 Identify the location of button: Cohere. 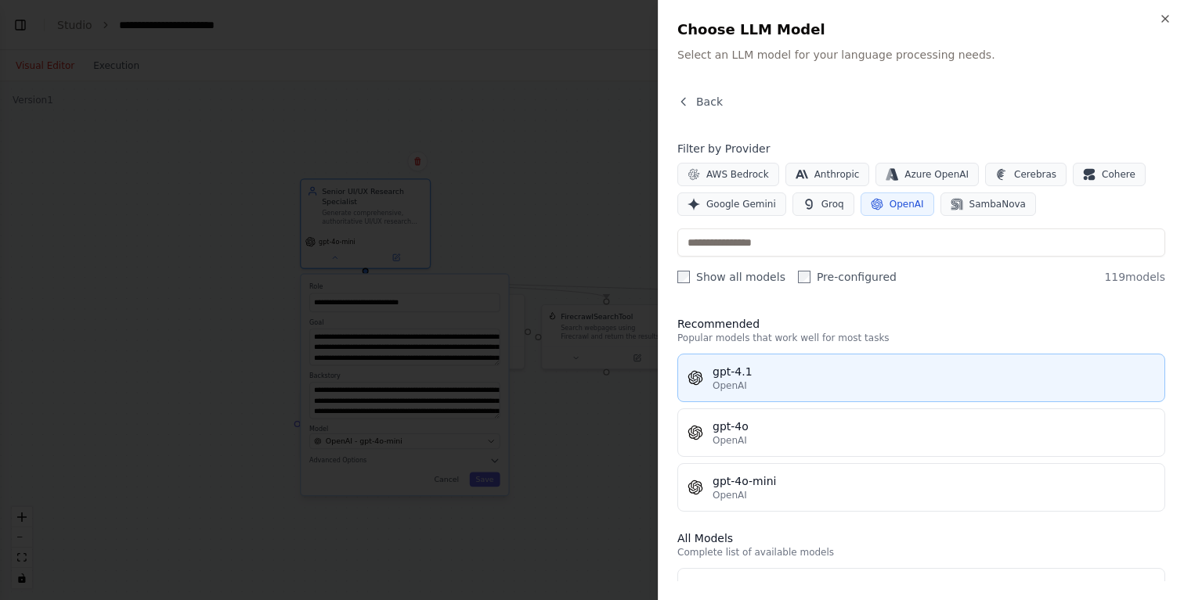
(1109, 175).